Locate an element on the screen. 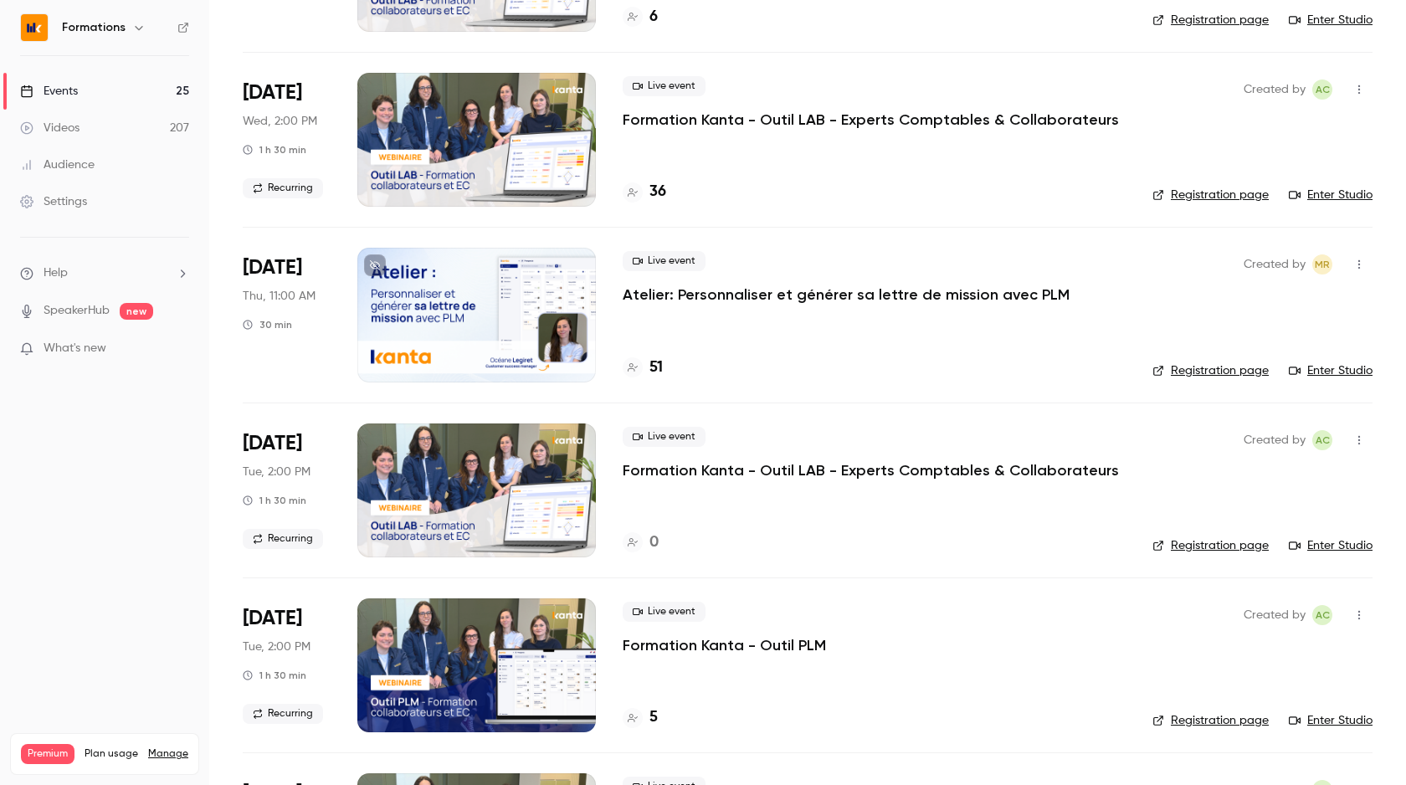 The image size is (1406, 785). a: 5 is located at coordinates (640, 717).